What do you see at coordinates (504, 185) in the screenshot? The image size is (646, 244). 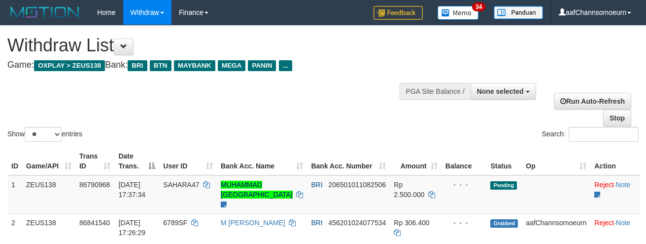 I see `span: Pending` at bounding box center [504, 185].